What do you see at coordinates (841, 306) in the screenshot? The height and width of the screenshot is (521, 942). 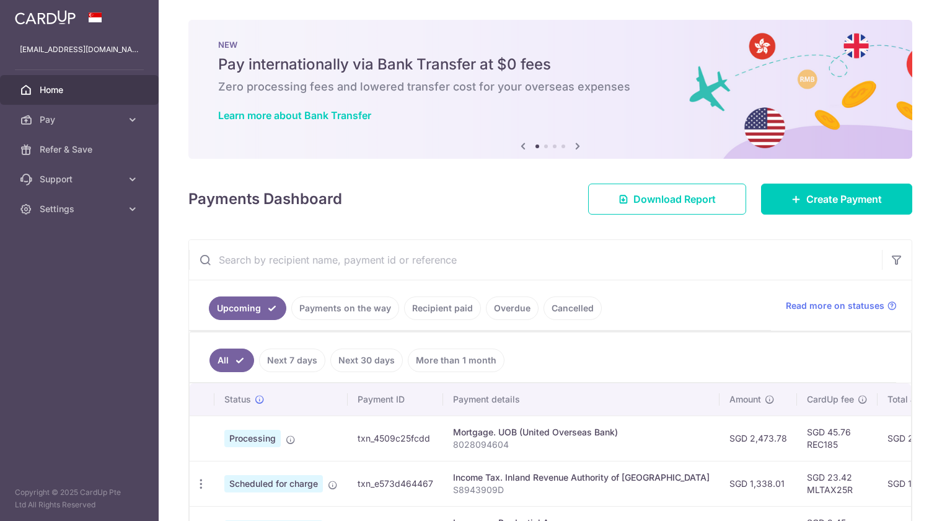 I see `a: Read more on statuses` at bounding box center [841, 306].